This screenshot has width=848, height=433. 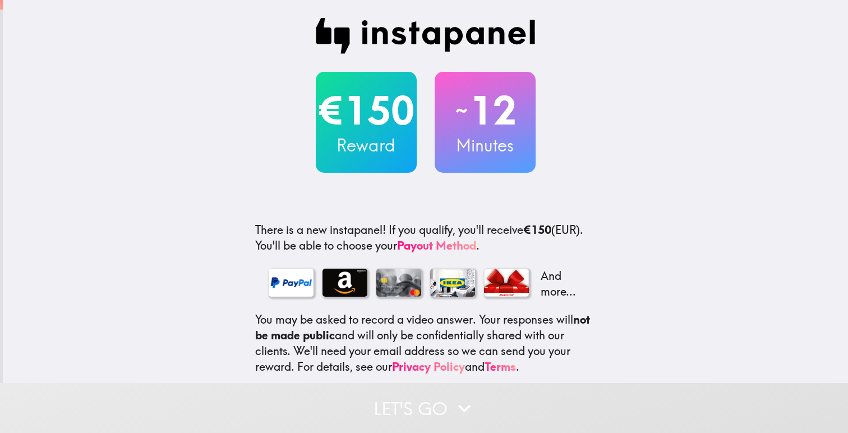 What do you see at coordinates (422, 327) in the screenshot?
I see `b: not be made public` at bounding box center [422, 327].